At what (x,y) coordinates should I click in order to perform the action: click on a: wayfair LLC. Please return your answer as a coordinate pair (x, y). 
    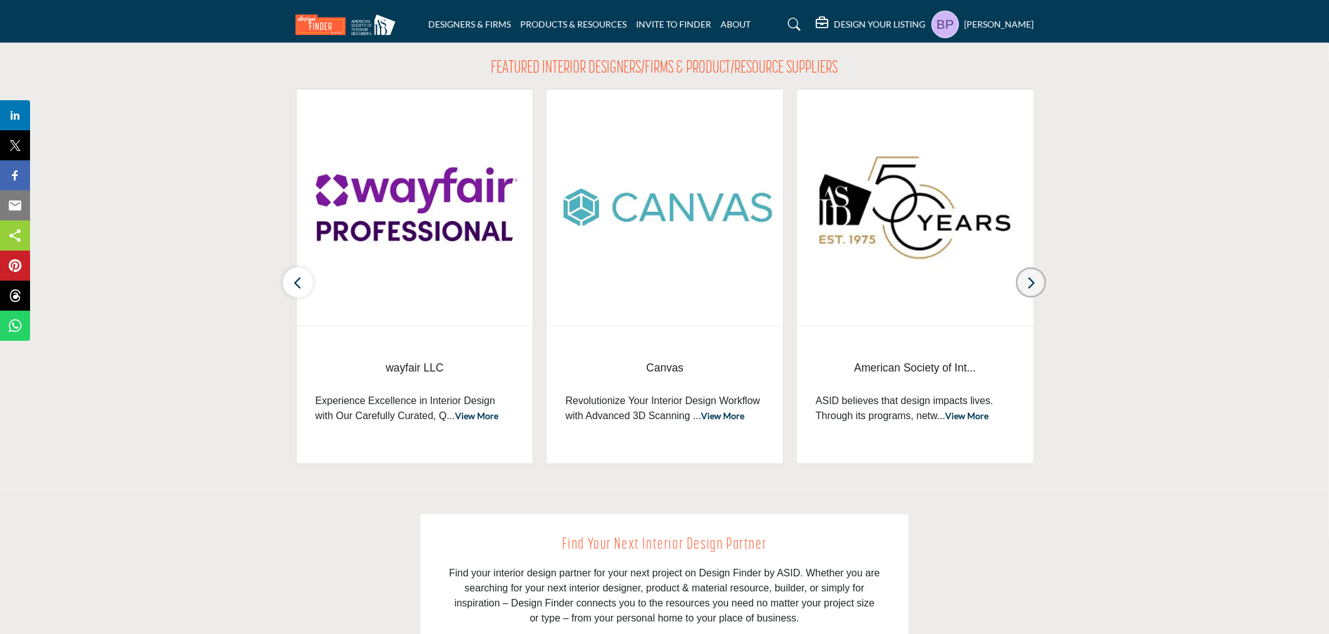
    Looking at the image, I should click on (415, 367).